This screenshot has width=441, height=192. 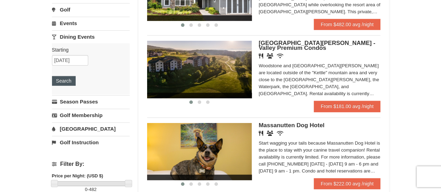 I want to click on div: Start wagging your tails because Massanutten Dog Hotel is the place to stay with your canine trav..., so click(x=320, y=157).